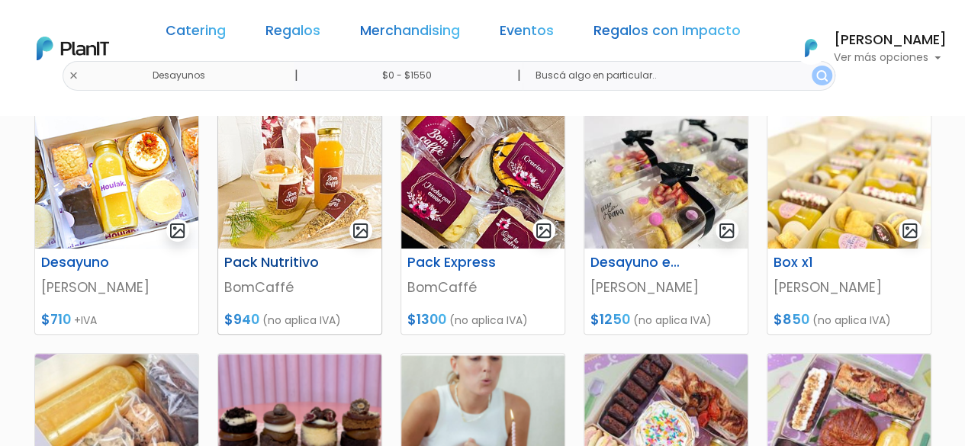 This screenshot has height=446, width=965. I want to click on a: Regalos con Impacto, so click(667, 34).